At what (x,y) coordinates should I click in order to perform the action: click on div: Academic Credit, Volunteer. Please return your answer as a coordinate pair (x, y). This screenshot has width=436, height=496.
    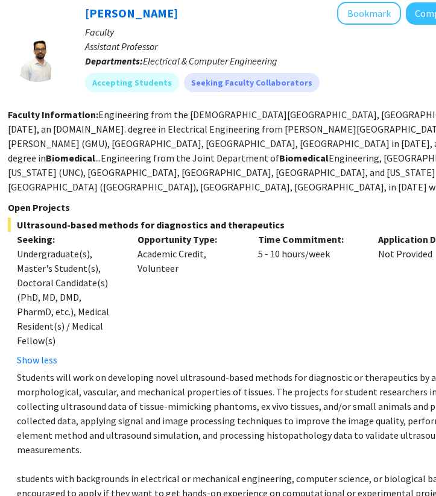
    Looking at the image, I should click on (189, 299).